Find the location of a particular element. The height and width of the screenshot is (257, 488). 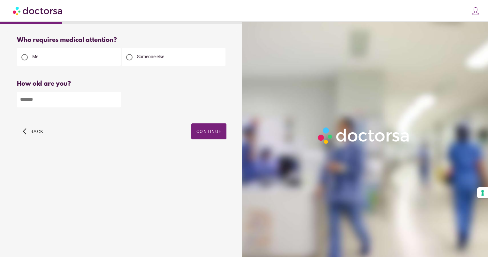

span: Me is located at coordinates (35, 57).